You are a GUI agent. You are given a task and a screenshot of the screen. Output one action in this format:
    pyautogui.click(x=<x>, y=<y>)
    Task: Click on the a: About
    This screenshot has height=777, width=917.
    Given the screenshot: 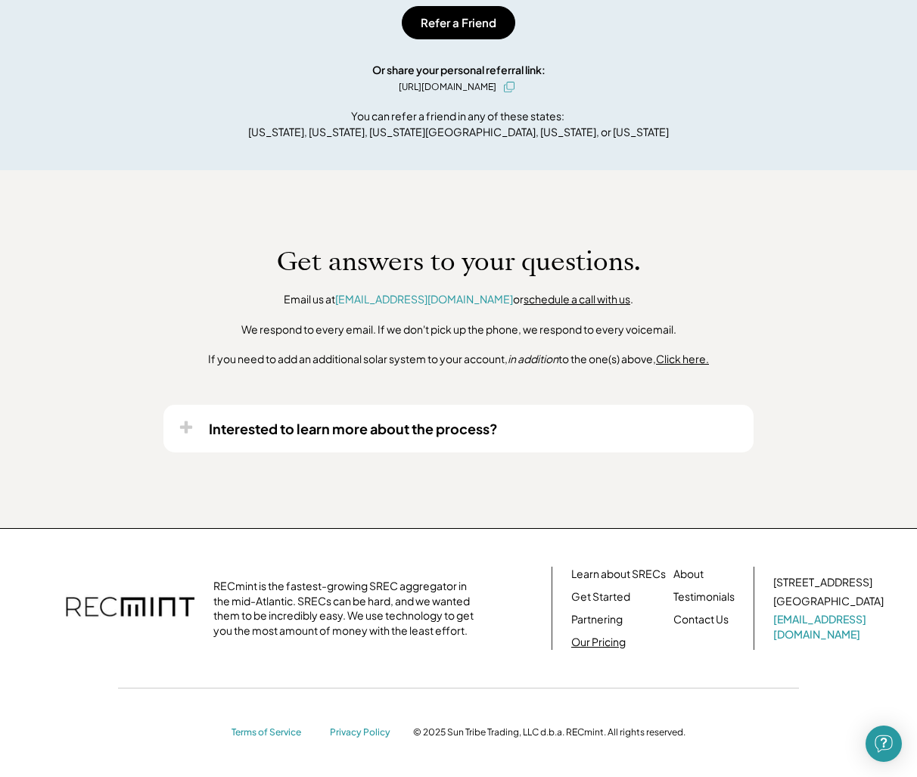 What is the action you would take?
    pyautogui.click(x=689, y=575)
    